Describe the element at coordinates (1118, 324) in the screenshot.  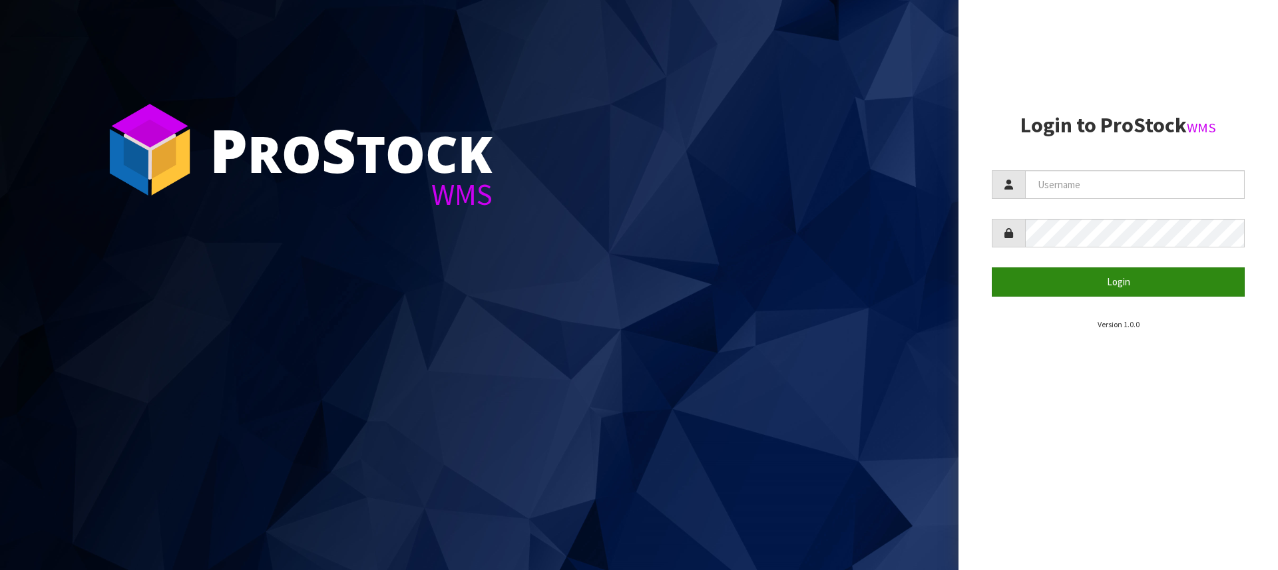
I see `small: Version 1.0.0` at that location.